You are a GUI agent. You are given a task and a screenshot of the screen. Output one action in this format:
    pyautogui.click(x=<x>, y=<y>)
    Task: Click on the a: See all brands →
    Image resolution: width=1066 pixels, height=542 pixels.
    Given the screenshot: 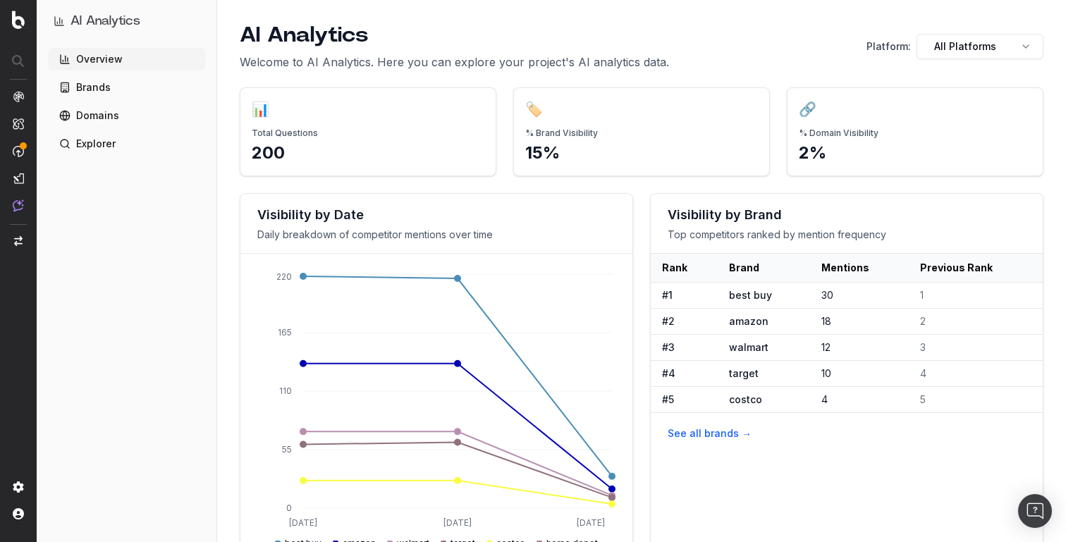 What is the action you would take?
    pyautogui.click(x=709, y=433)
    